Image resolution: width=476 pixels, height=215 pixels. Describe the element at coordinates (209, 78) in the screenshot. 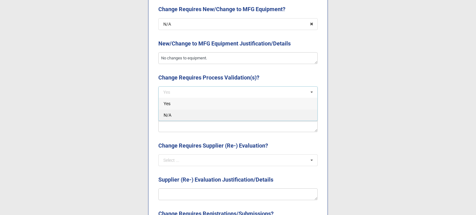

I see `label: Change Requires Process Validation(s)?` at that location.